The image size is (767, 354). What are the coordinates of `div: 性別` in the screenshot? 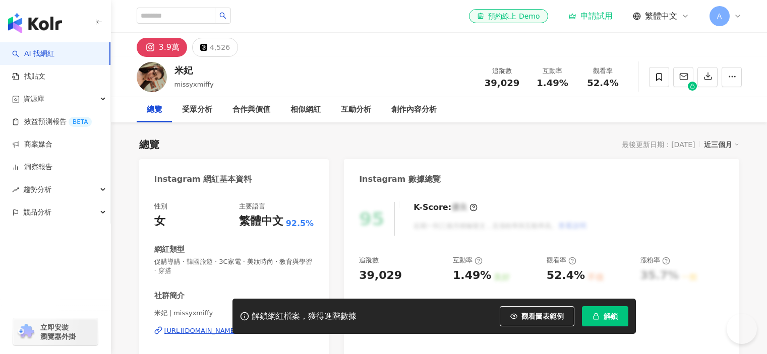 It's located at (161, 207).